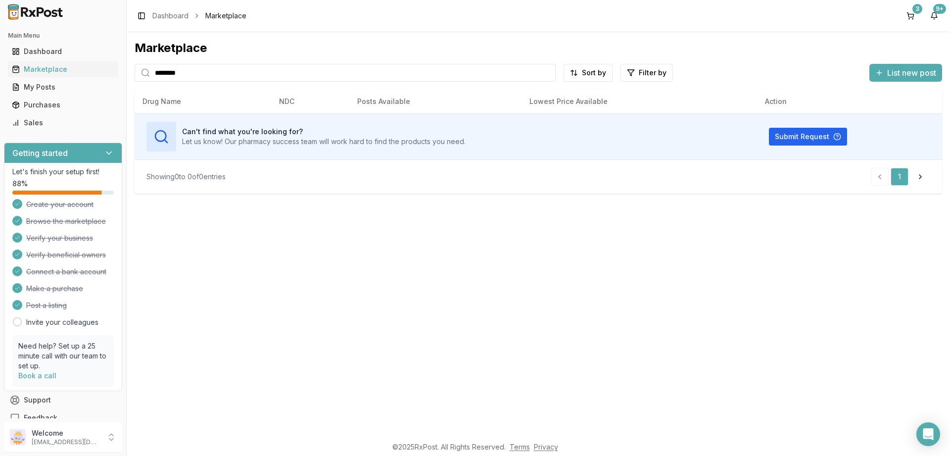 The height and width of the screenshot is (456, 950). What do you see at coordinates (928, 434) in the screenshot?
I see `div: Open Intercom Messenger` at bounding box center [928, 434].